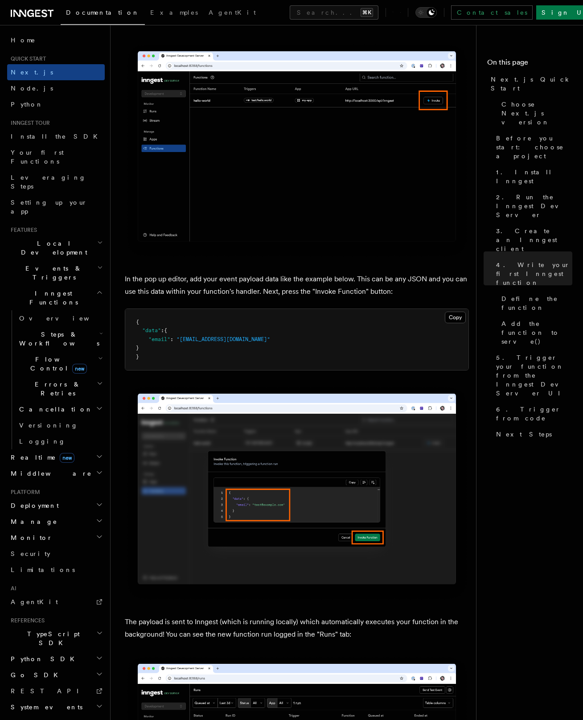 The image size is (583, 720). Describe the element at coordinates (152, 330) in the screenshot. I see `span: "data"` at that location.